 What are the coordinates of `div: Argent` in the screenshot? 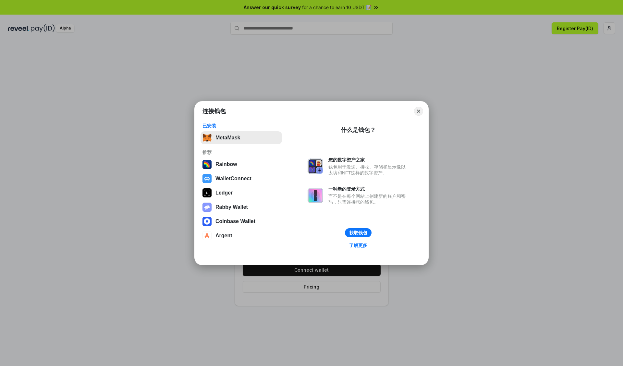 It's located at (224, 236).